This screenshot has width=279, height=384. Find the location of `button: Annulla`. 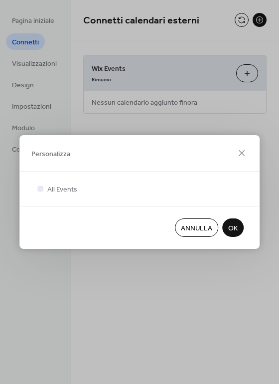

button: Annulla is located at coordinates (196, 227).